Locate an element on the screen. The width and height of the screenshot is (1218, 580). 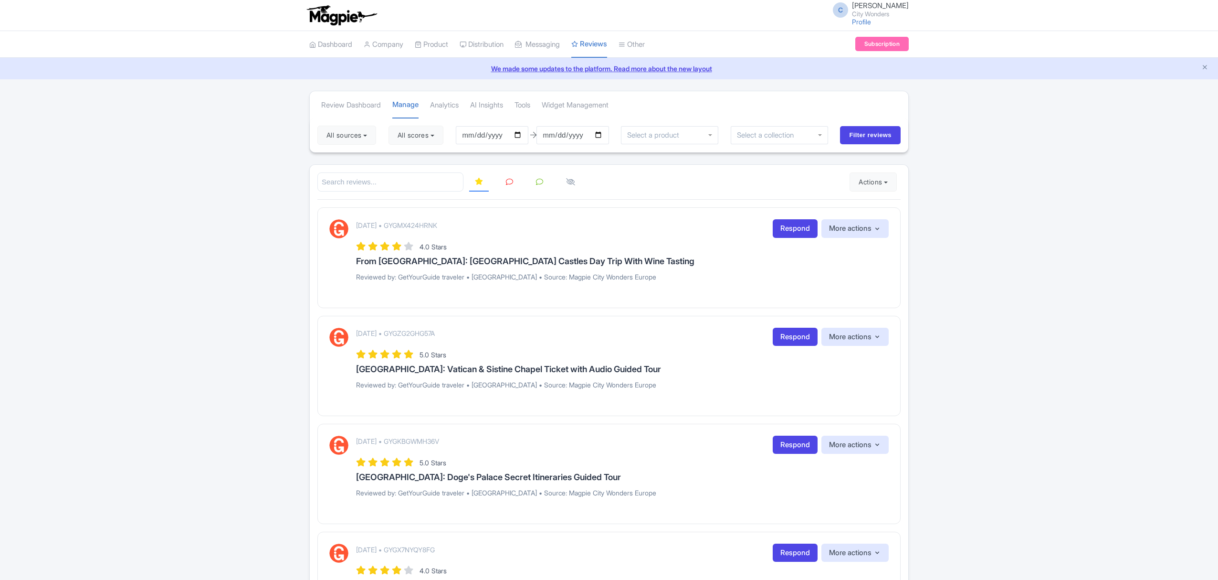
a: Reviews is located at coordinates (589, 44).